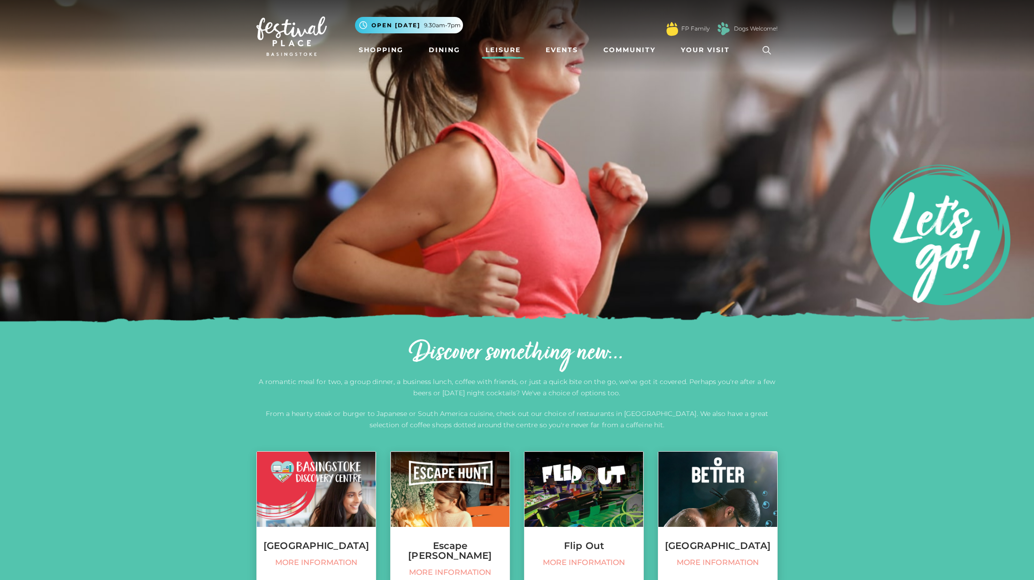 The image size is (1034, 580). Describe the element at coordinates (517, 387) in the screenshot. I see `p: A romantic meal for two, a group dinner, a business lunch, coffee with friends, or just a quick b...` at that location.